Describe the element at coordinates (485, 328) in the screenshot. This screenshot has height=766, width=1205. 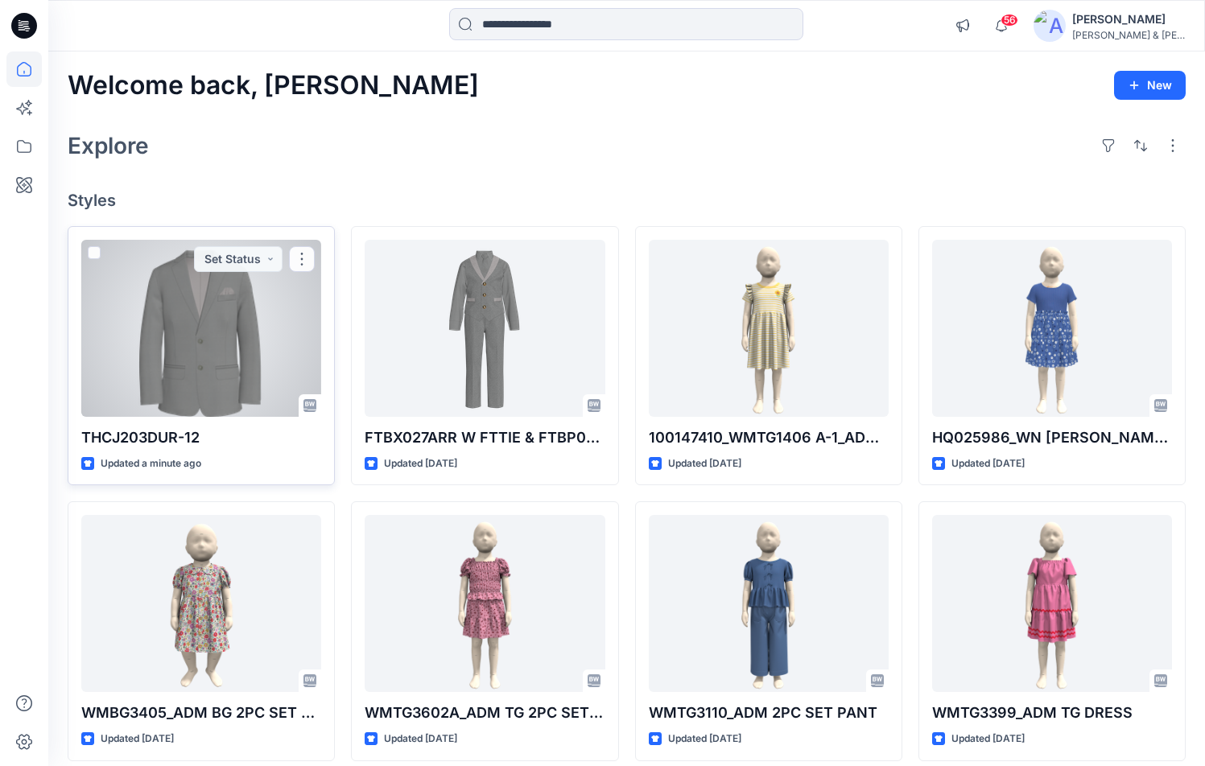
I see `a: FTBX027ARR W FTTIE & FTBP087AAR & FTBV009CPR` at that location.